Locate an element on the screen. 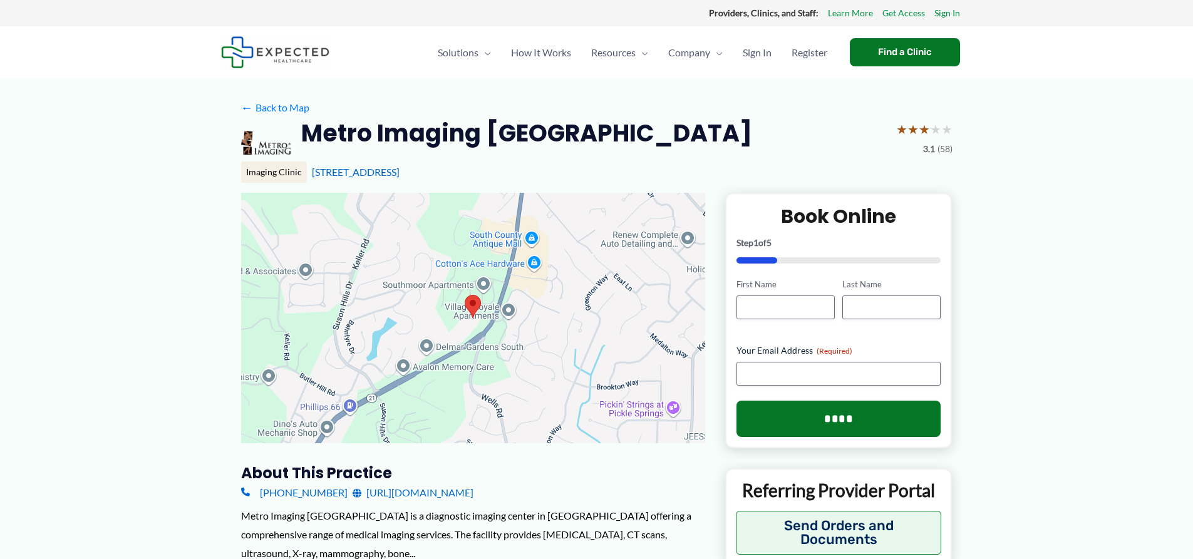 The image size is (1193, 559). span: 3.1 is located at coordinates (929, 149).